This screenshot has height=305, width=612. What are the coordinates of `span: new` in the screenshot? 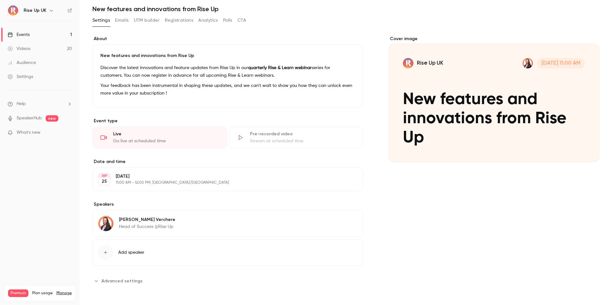 It's located at (52, 119).